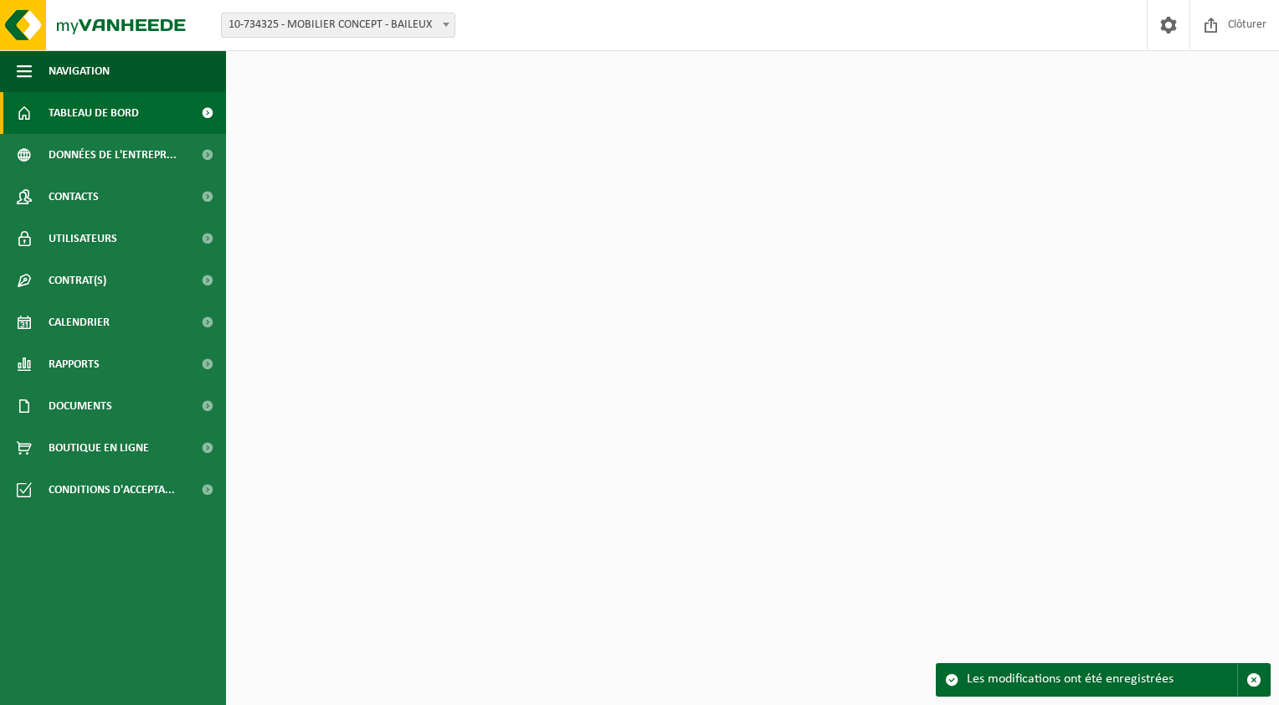 Image resolution: width=1279 pixels, height=705 pixels. I want to click on span: Conditions d'accepta..., so click(111, 490).